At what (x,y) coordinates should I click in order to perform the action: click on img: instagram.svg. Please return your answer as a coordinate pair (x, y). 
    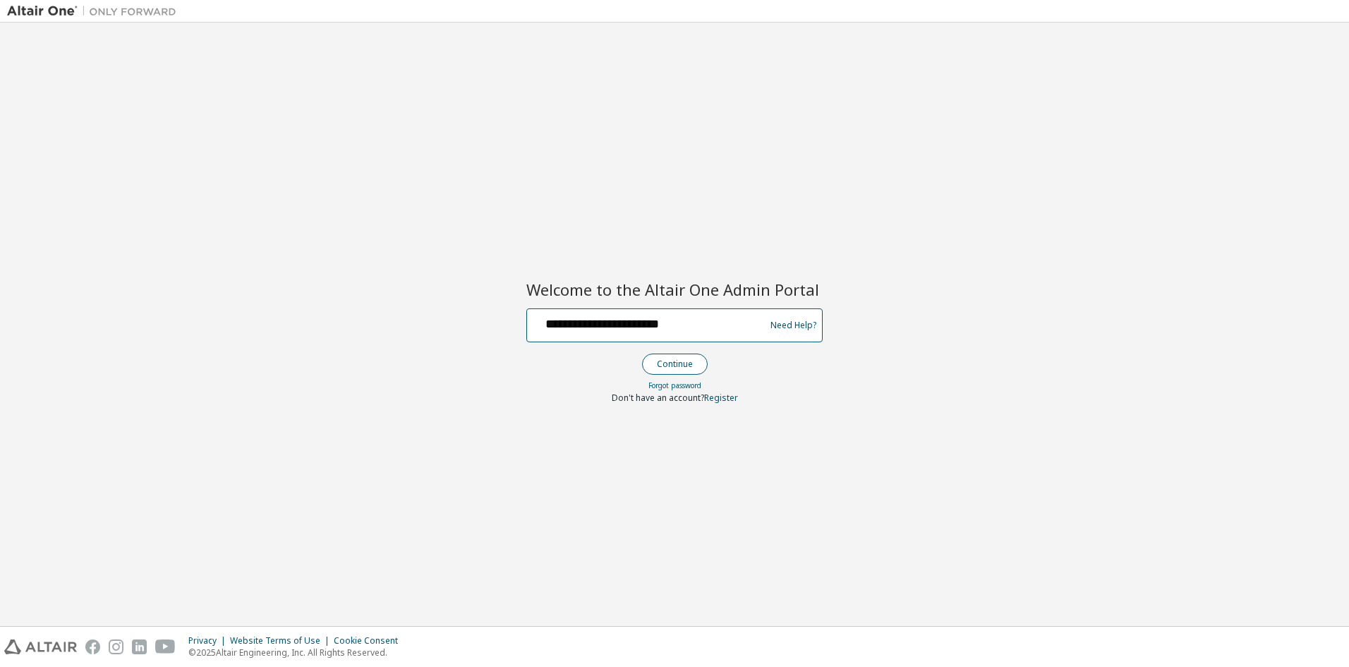
    Looking at the image, I should click on (116, 646).